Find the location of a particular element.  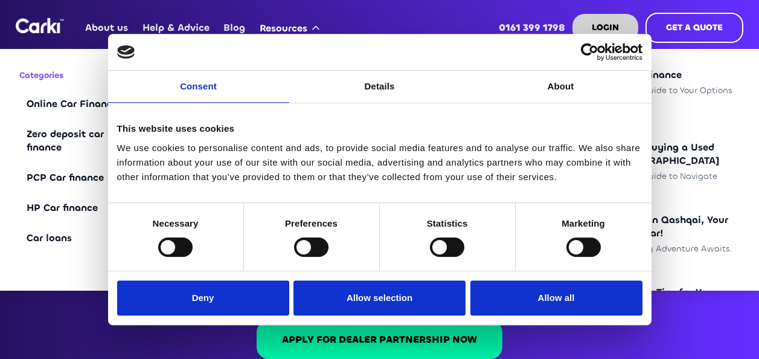

button: Deny is located at coordinates (203, 298).